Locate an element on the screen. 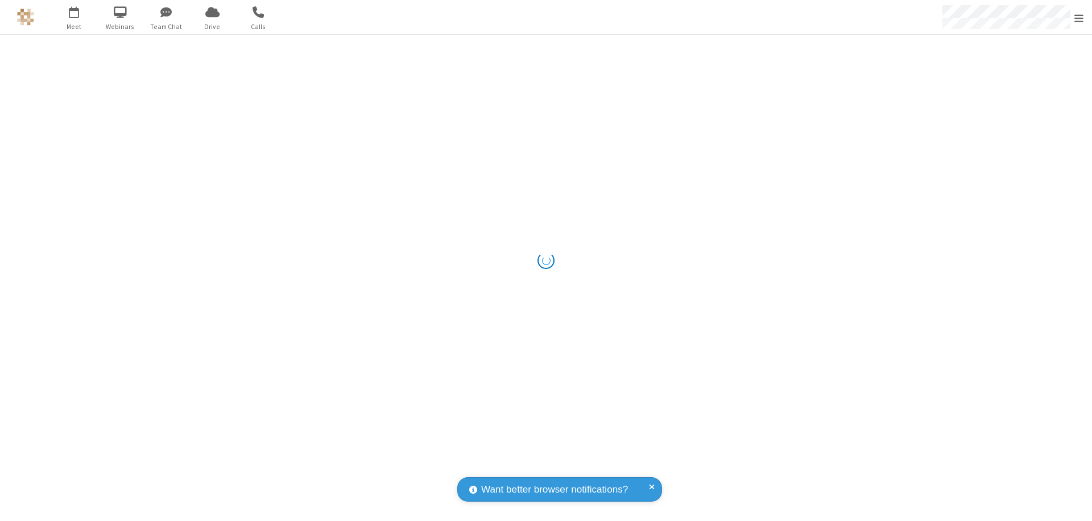 The image size is (1092, 521). img: QA Selenium DO NOT DELETE OR CHANGE is located at coordinates (26, 17).